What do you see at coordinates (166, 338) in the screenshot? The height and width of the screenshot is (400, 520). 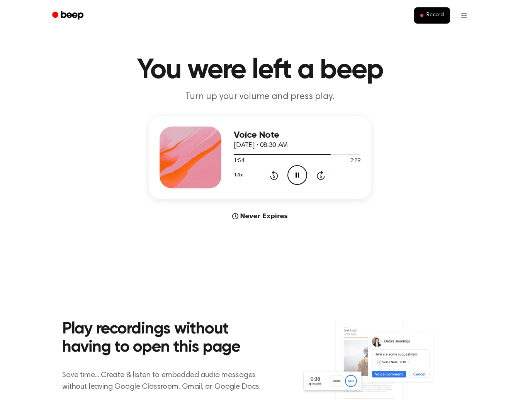 I see `h2: Play recordings without having to open this page` at bounding box center [166, 338].